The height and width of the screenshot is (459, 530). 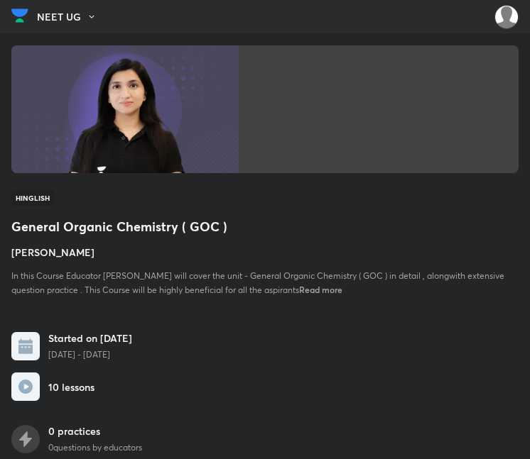 I want to click on img: Company Logo, so click(x=20, y=16).